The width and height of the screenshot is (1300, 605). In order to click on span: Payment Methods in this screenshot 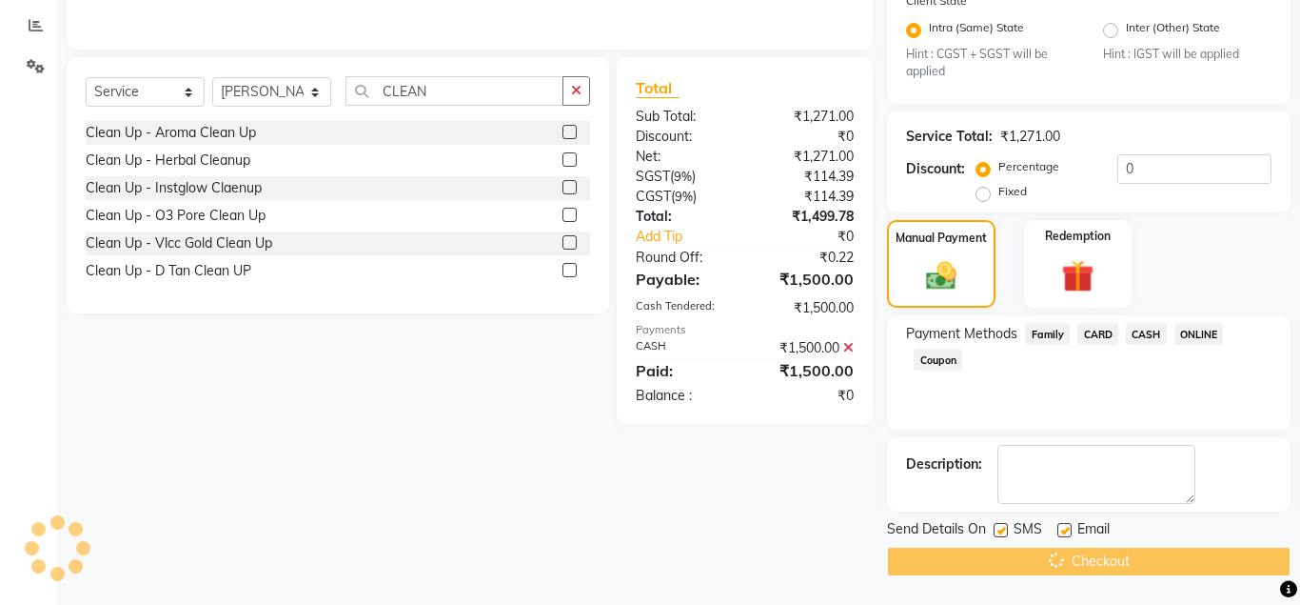, I will do `click(962, 333)`.